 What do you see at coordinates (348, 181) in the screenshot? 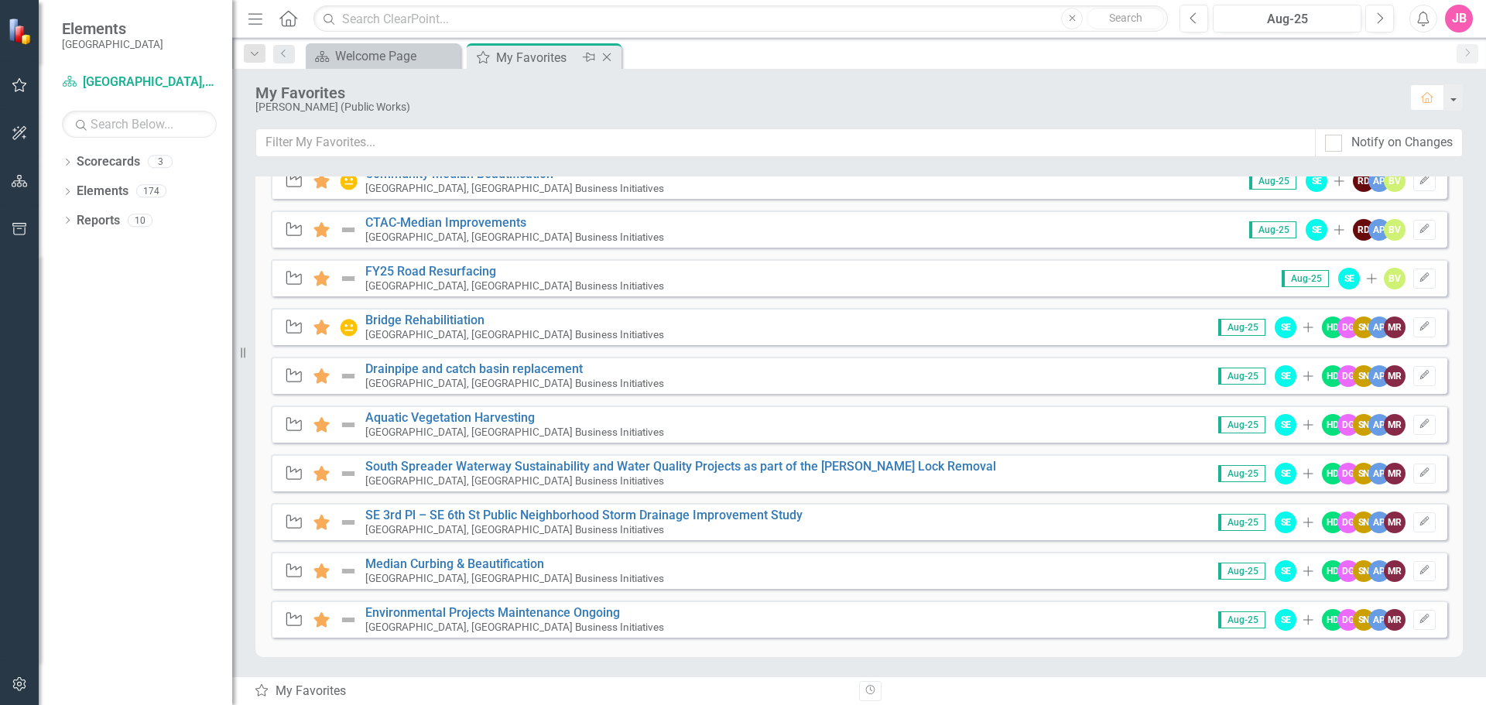
I see `img: In Progress` at bounding box center [348, 181].